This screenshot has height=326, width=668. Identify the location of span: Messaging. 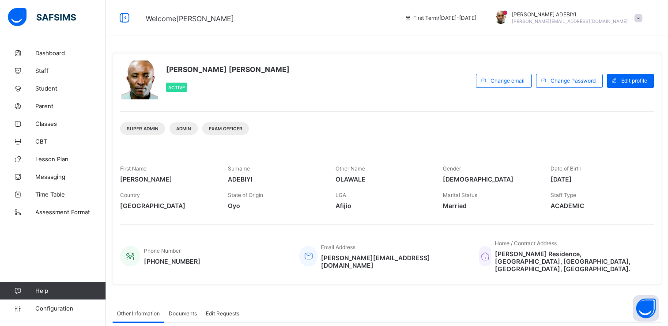
(71, 177).